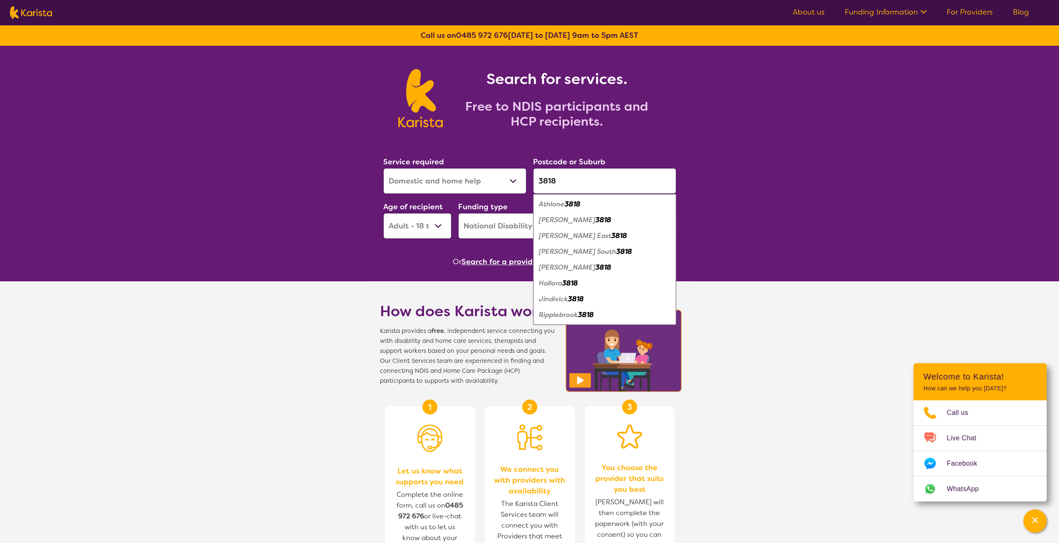  What do you see at coordinates (559, 315) in the screenshot?
I see `em: Ripplebrook` at bounding box center [559, 315].